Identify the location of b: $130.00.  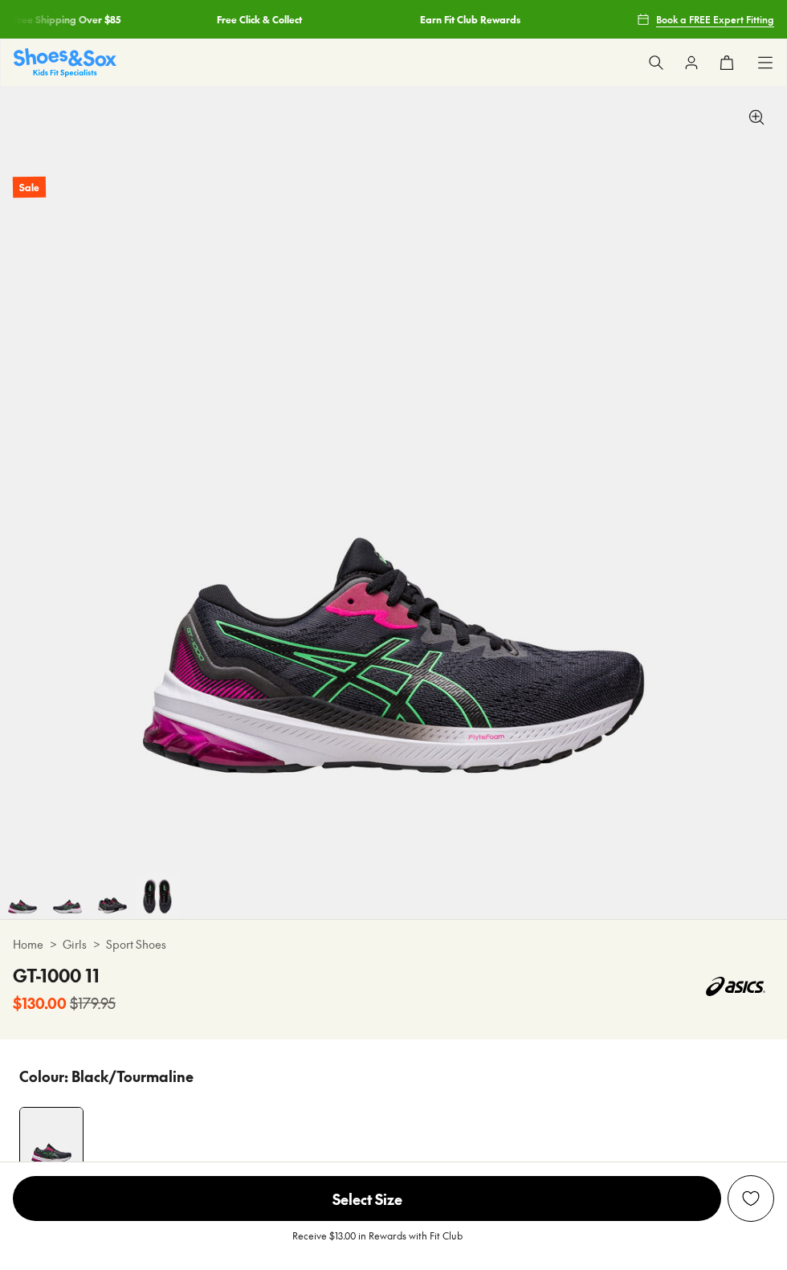
(39, 1003).